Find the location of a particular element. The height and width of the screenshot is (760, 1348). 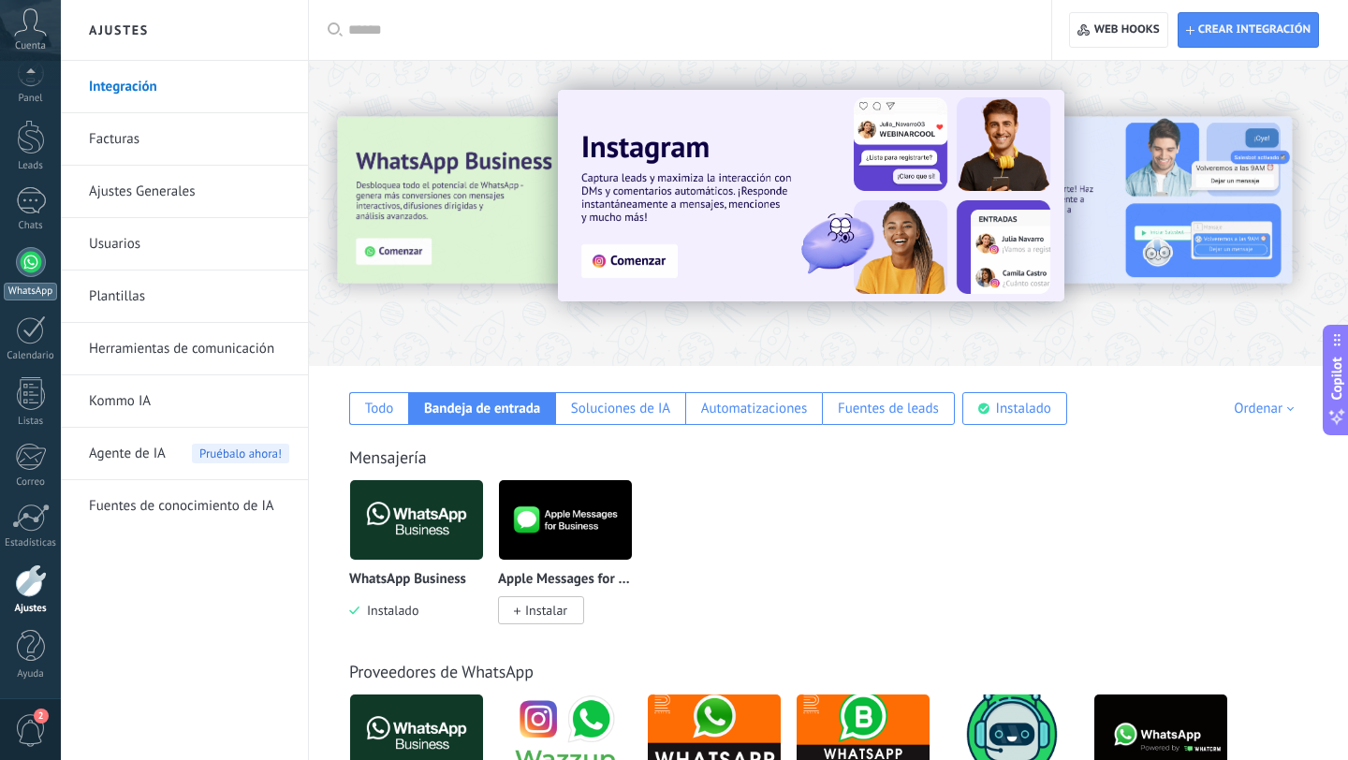

div: Listas is located at coordinates (31, 421).